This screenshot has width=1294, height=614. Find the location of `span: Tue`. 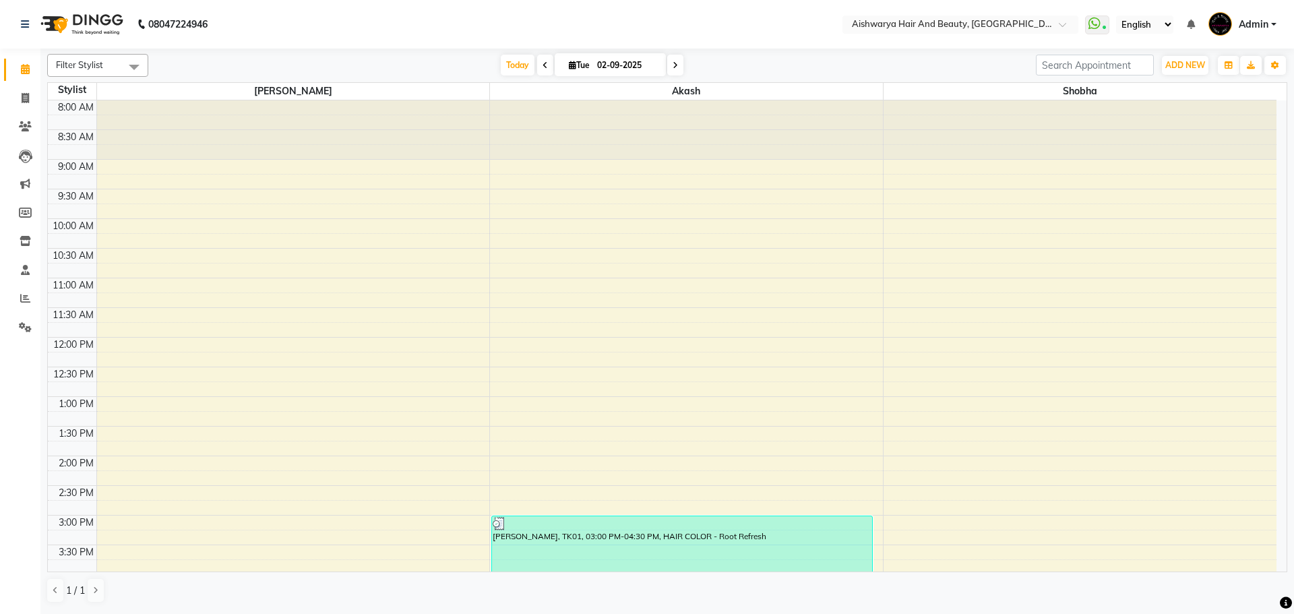

span: Tue is located at coordinates (579, 65).